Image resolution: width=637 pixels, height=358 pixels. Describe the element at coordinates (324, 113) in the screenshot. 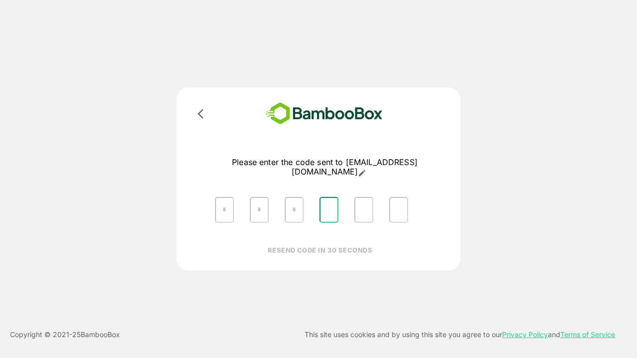

I see `img: bamboobox` at that location.